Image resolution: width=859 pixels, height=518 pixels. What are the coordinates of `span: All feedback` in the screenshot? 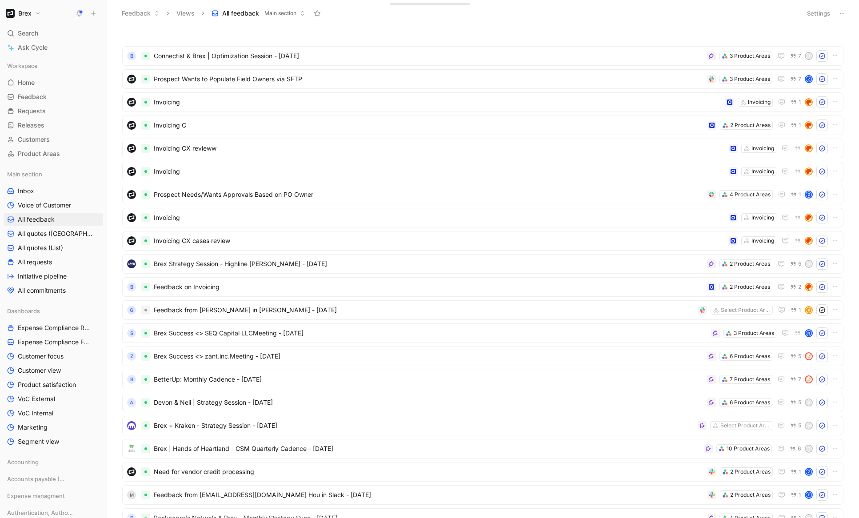 It's located at (36, 219).